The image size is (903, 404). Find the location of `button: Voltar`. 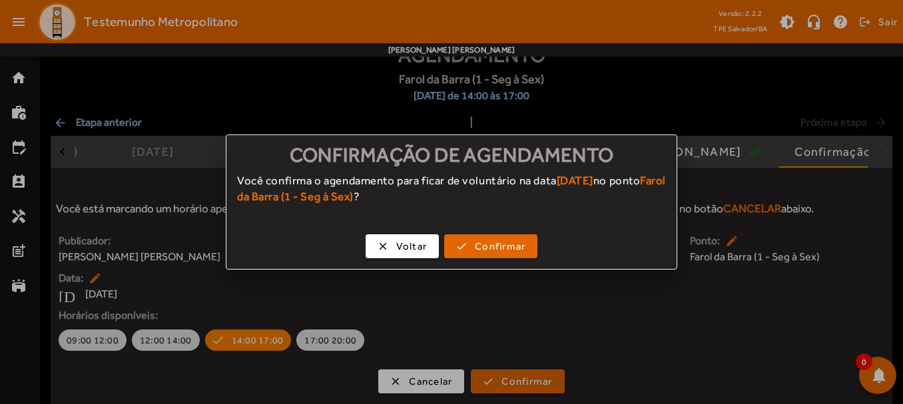

button: Voltar is located at coordinates (402, 246).